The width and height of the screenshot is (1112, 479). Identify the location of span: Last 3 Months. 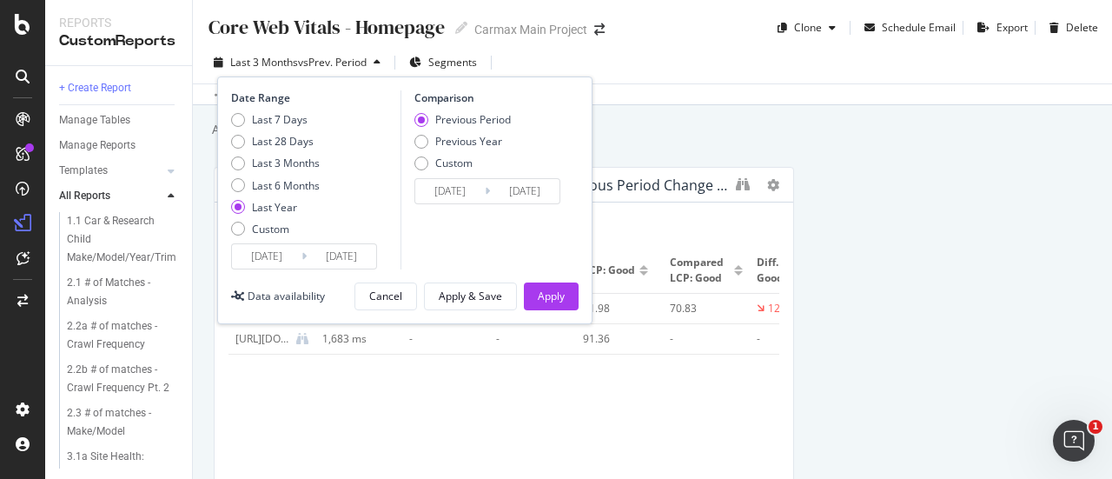
(264, 62).